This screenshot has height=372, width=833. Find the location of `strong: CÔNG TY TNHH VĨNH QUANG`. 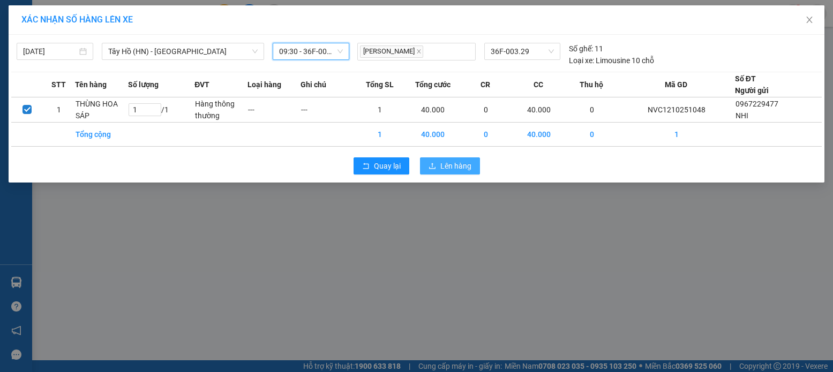

strong: CÔNG TY TNHH VĨNH QUANG is located at coordinates (154, 24).